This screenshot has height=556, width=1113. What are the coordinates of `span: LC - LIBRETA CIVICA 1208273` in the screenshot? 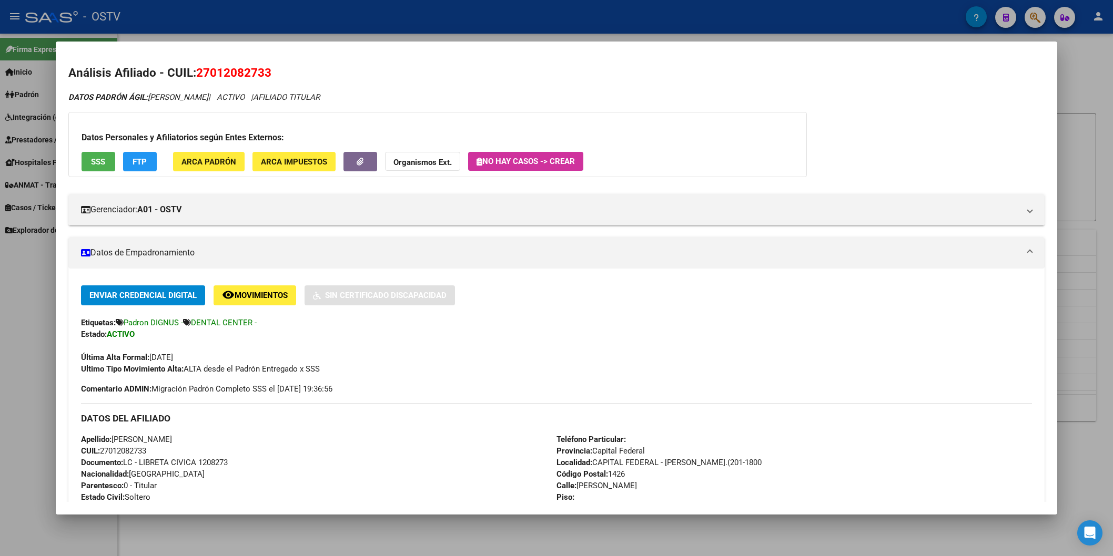 It's located at (154, 463).